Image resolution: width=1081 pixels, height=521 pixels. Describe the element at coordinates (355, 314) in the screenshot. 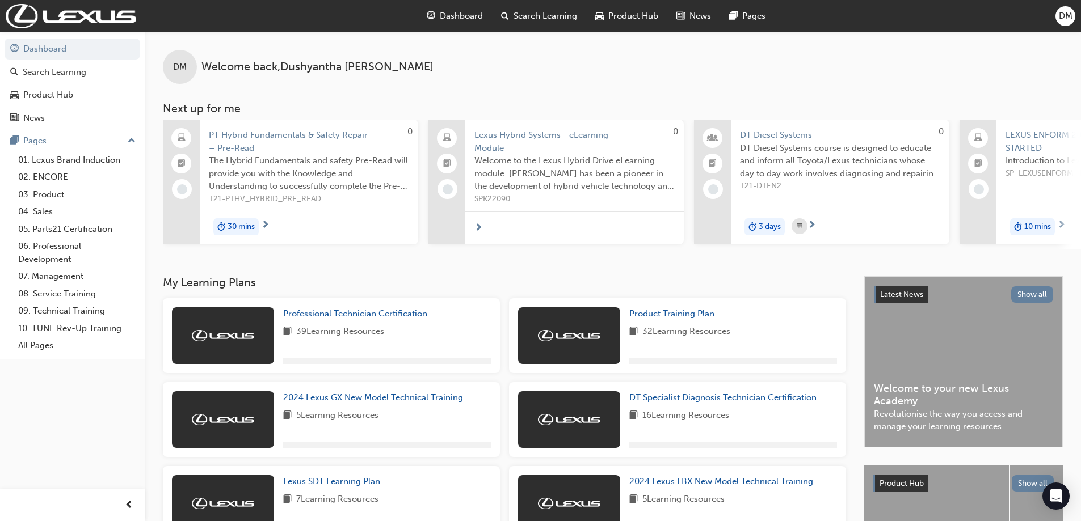

I see `span: Professional Technician Certification` at that location.